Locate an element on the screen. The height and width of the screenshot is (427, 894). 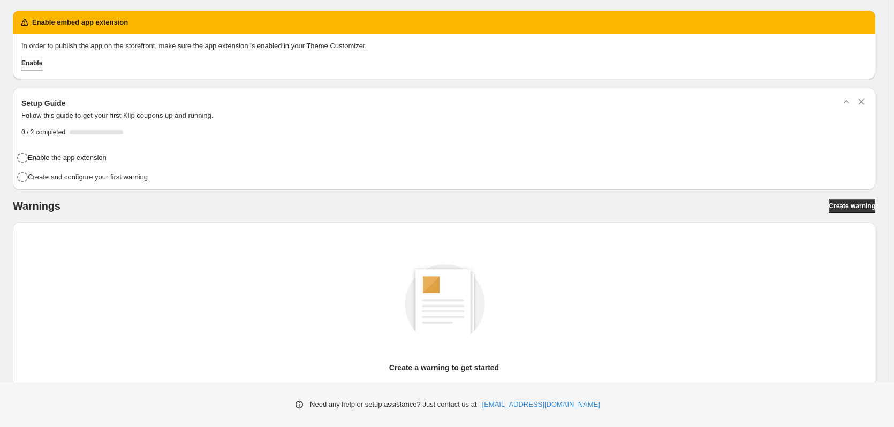
h4: Create and configure your first warning is located at coordinates (88, 177).